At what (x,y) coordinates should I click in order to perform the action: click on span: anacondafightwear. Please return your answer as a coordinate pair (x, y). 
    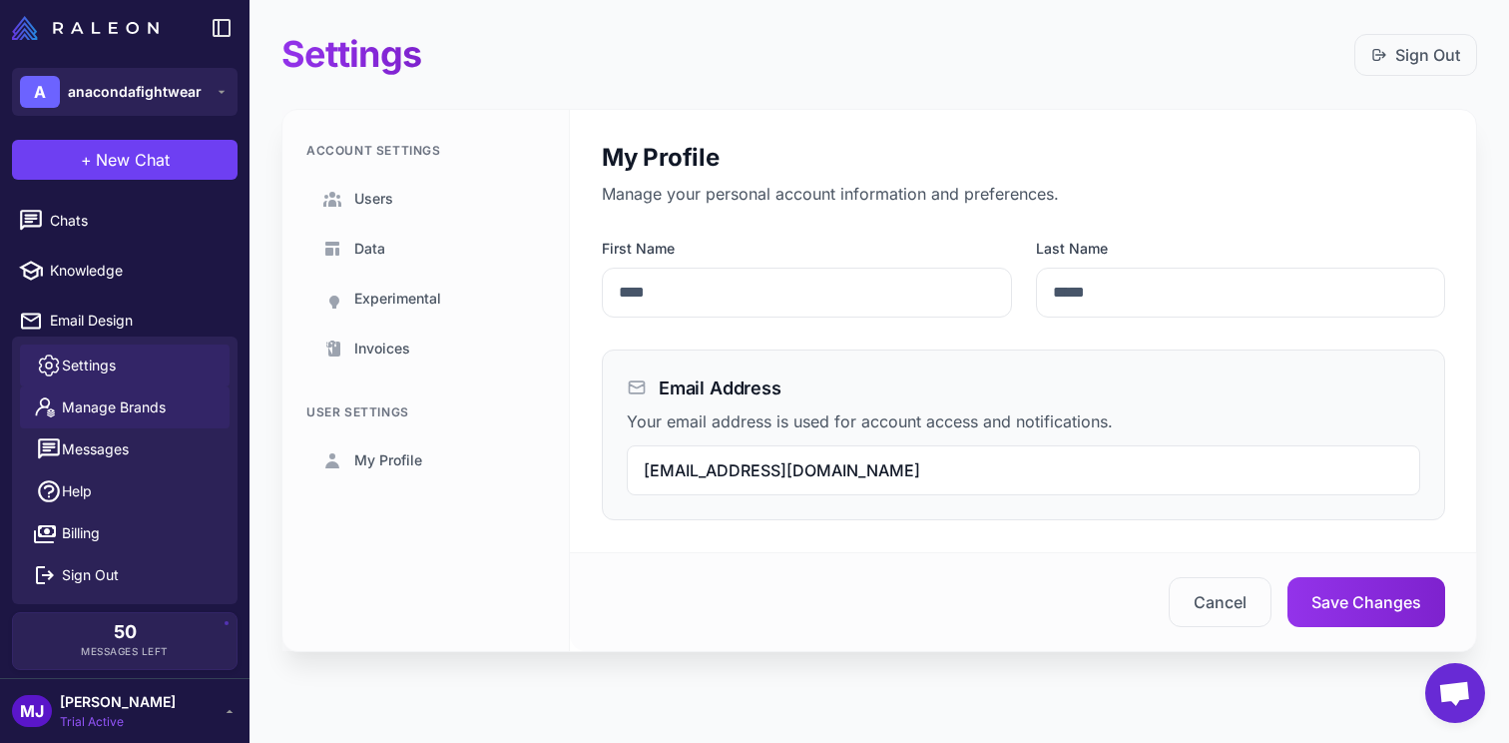
    Looking at the image, I should click on (135, 92).